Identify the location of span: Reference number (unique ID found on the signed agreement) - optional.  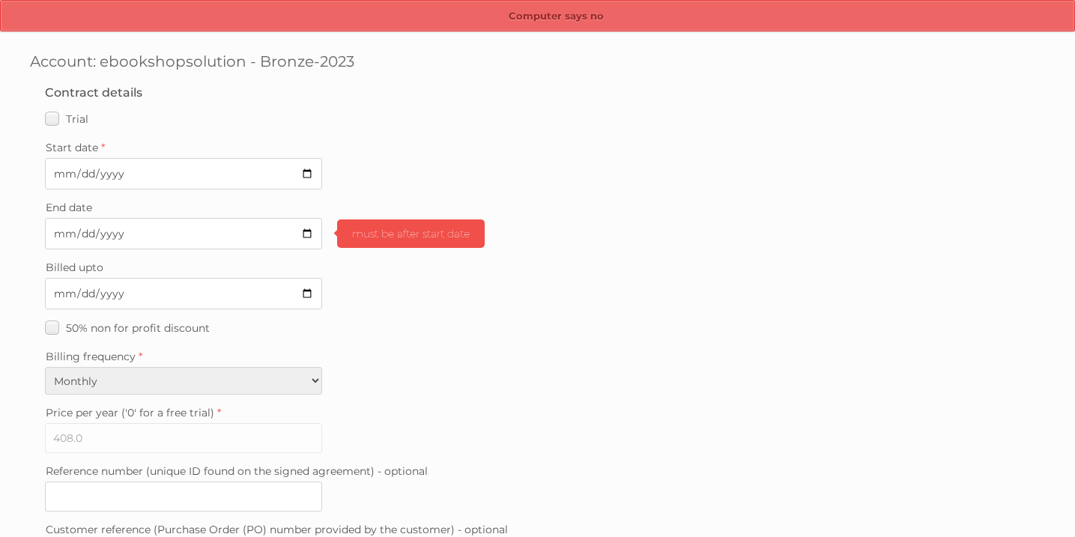
(237, 471).